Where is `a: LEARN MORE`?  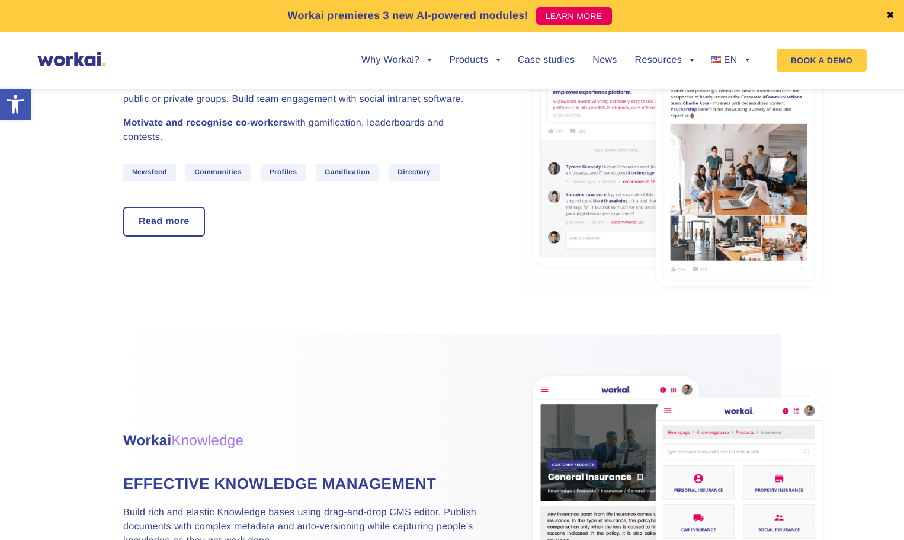
a: LEARN MORE is located at coordinates (574, 16).